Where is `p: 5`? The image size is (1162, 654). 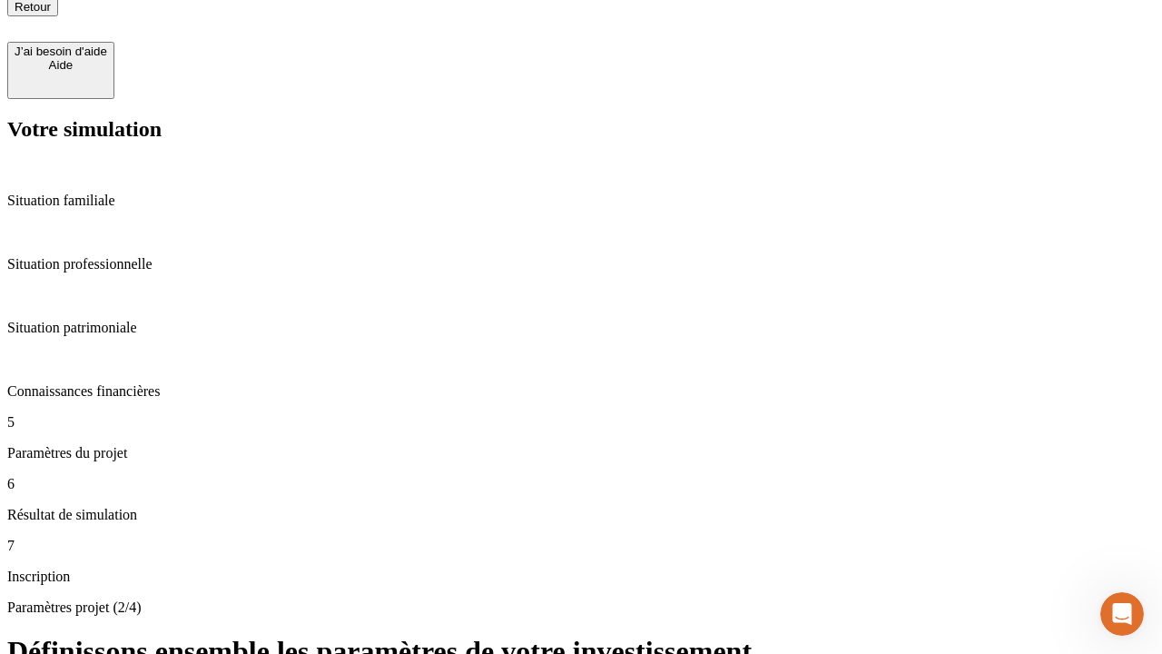
p: 5 is located at coordinates (581, 422).